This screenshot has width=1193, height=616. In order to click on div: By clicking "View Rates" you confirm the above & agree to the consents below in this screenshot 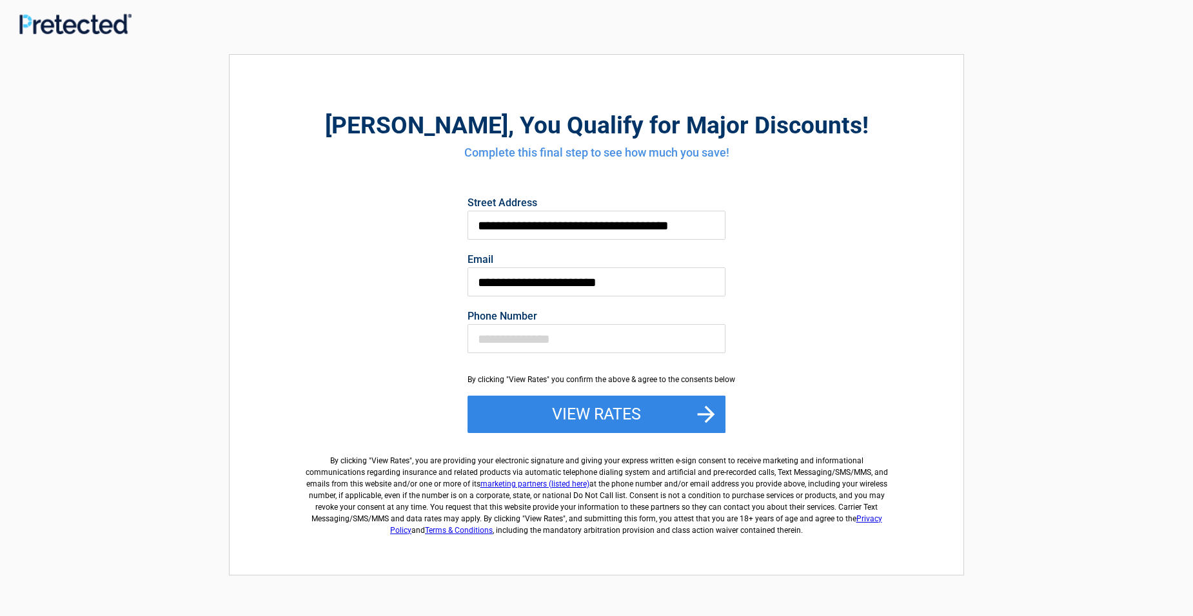, I will do `click(596, 380)`.